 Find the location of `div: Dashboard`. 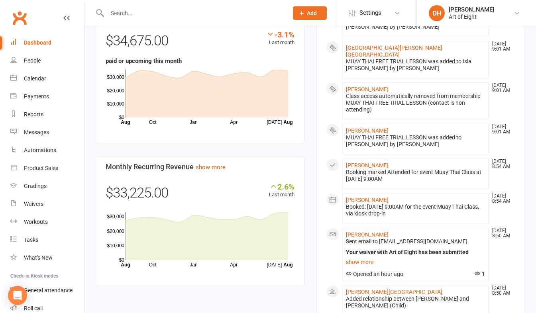

div: Dashboard is located at coordinates (37, 43).